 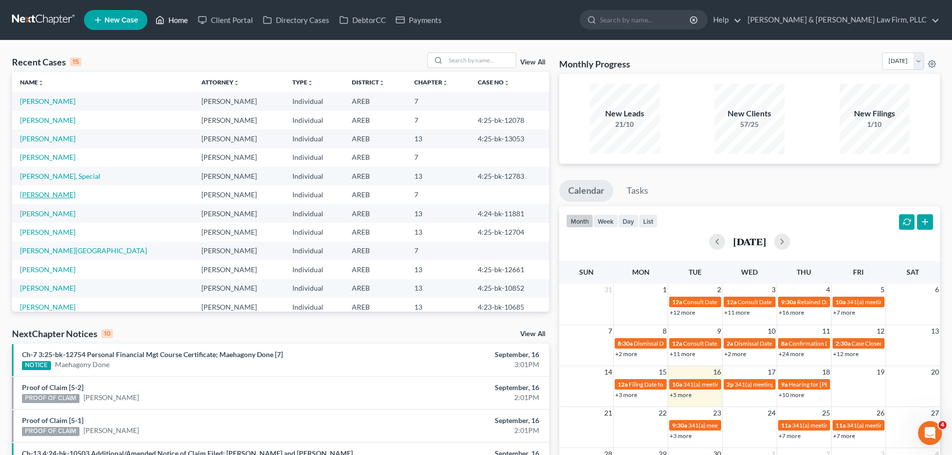 What do you see at coordinates (937, 290) in the screenshot?
I see `span: 6` at bounding box center [937, 290].